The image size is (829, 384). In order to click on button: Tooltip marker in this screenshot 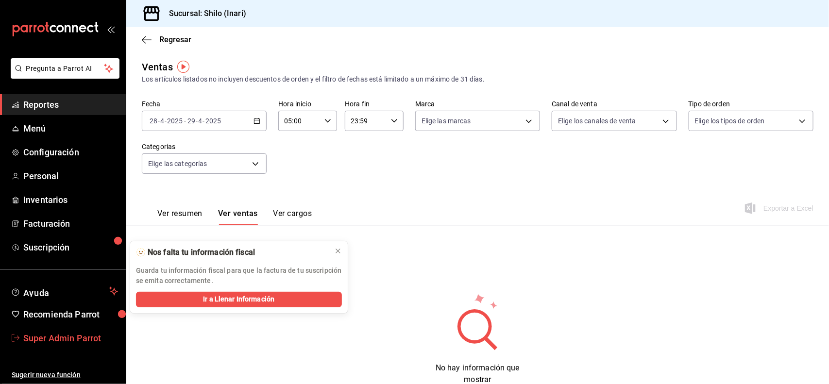, I will do `click(183, 67)`.